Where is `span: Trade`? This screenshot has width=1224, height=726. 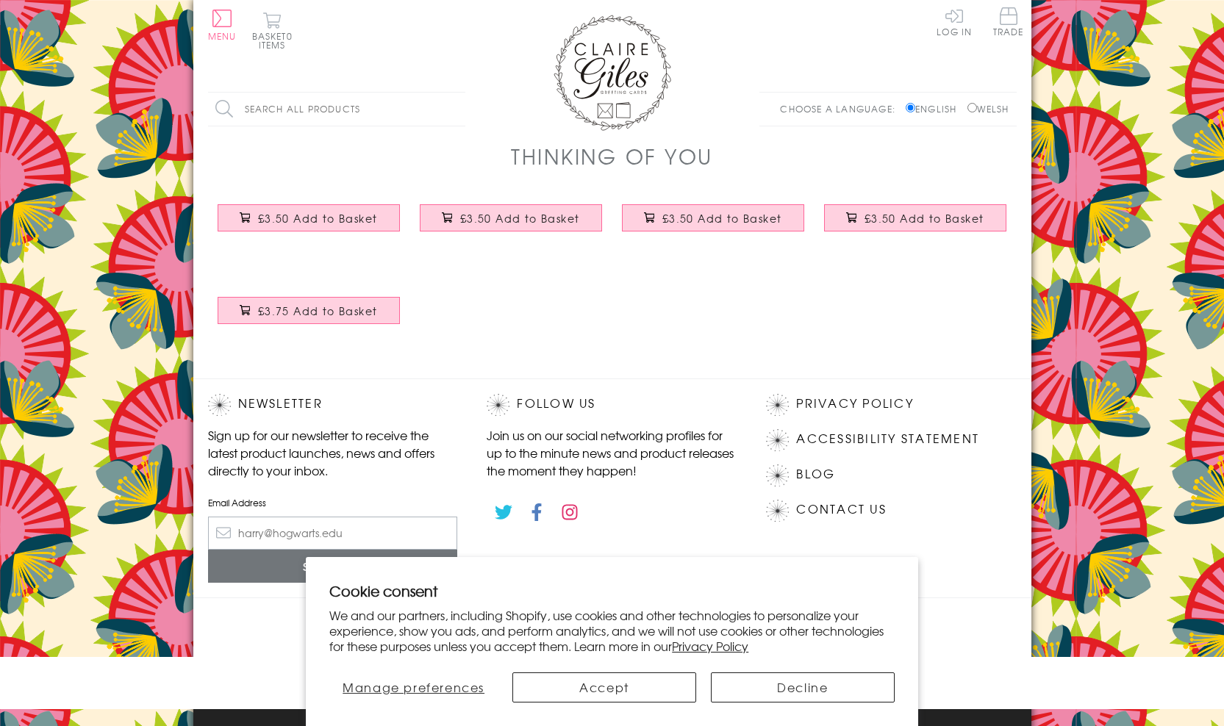 span: Trade is located at coordinates (1008, 21).